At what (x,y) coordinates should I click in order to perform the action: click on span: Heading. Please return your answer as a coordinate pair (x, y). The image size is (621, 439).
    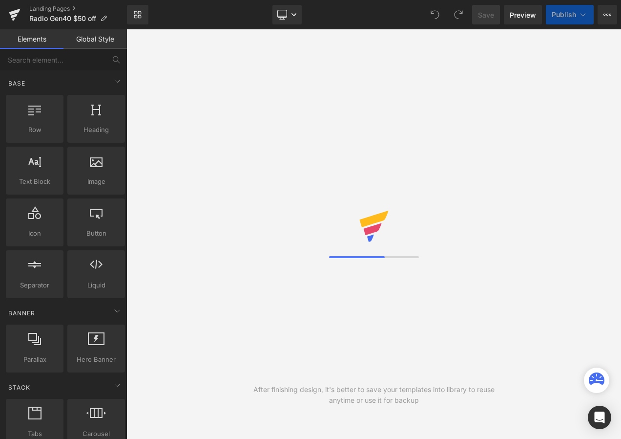
    Looking at the image, I should click on (96, 129).